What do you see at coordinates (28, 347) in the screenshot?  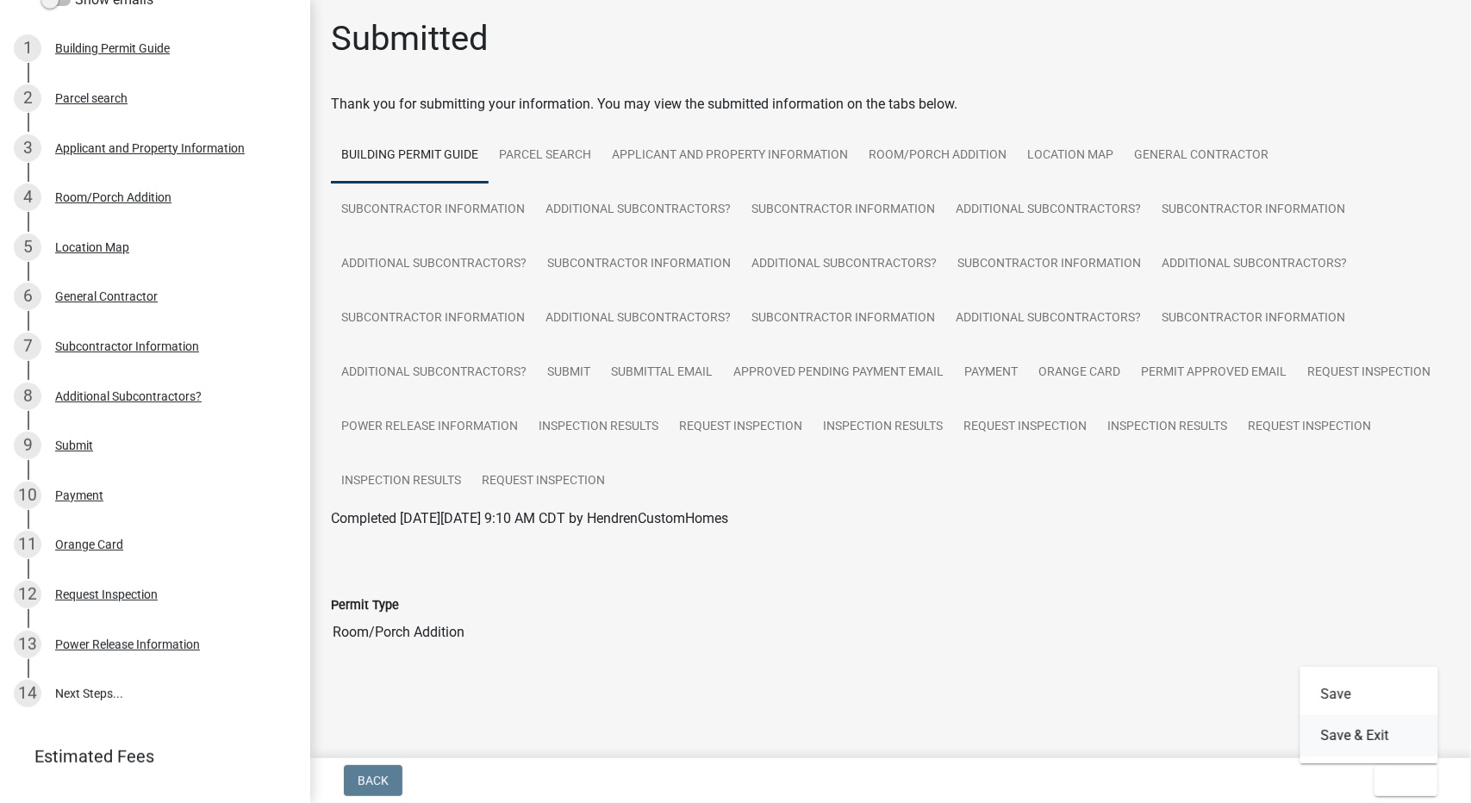 I see `div: 7` at bounding box center [28, 347].